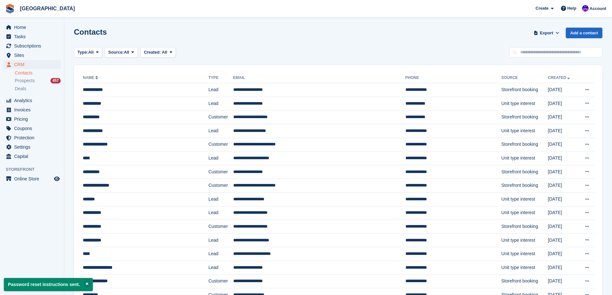 The width and height of the screenshot is (612, 295). Describe the element at coordinates (547, 33) in the screenshot. I see `span: Export` at that location.